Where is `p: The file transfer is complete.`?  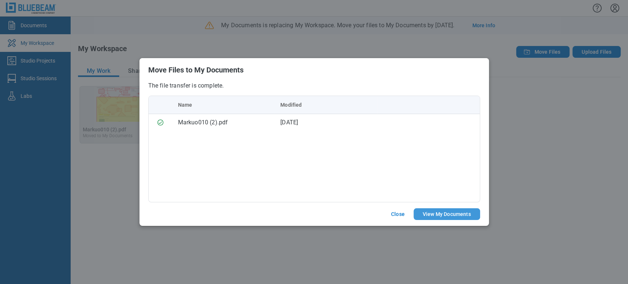
p: The file transfer is complete. is located at coordinates (314, 86).